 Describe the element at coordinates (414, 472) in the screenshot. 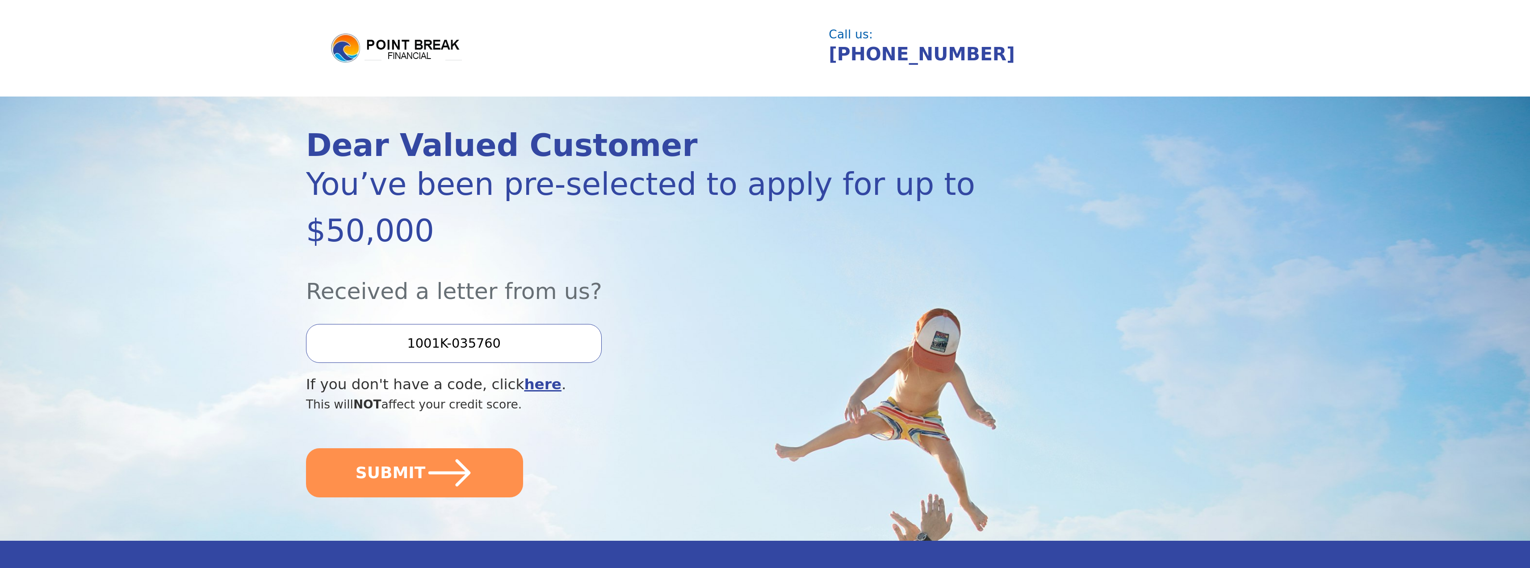

I see `button: SUBMIT` at that location.